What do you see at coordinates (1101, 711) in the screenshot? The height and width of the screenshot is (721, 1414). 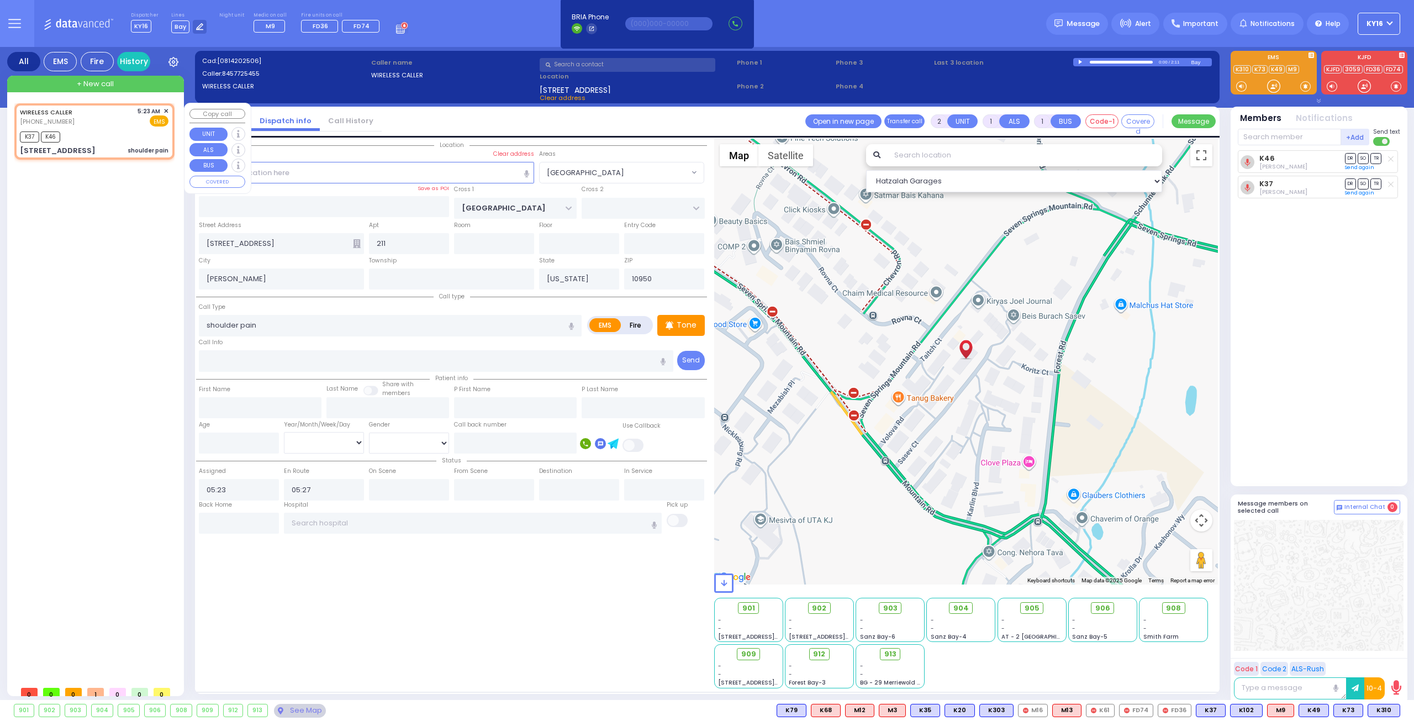 I see `div: K61` at bounding box center [1101, 711].